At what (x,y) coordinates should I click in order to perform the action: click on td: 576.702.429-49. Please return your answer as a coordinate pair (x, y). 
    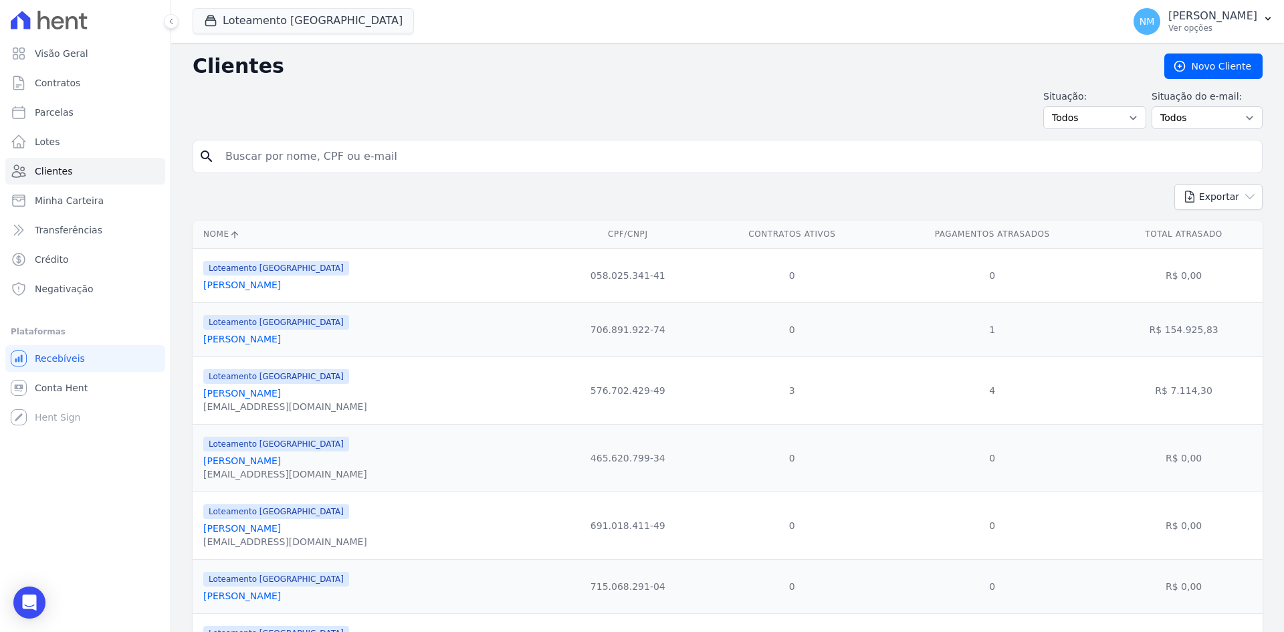
    Looking at the image, I should click on (627, 390).